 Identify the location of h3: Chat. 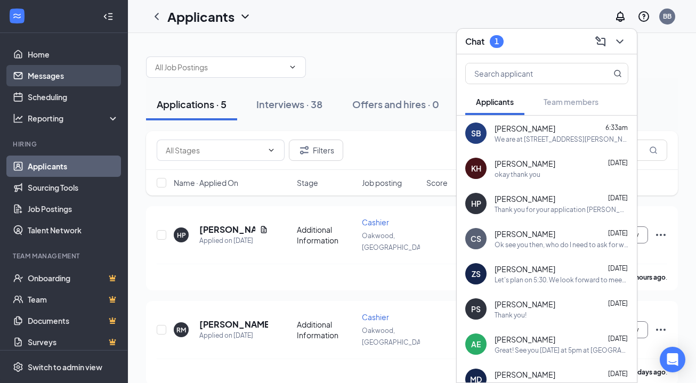
(475, 42).